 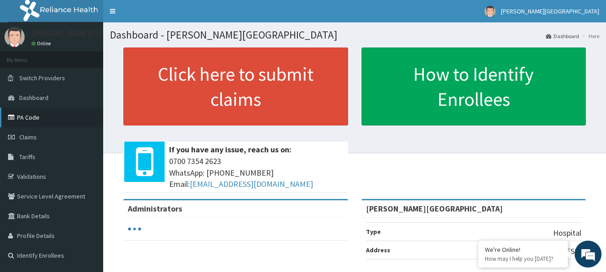 I want to click on div: Minimize live chat window, so click(x=158, y=15).